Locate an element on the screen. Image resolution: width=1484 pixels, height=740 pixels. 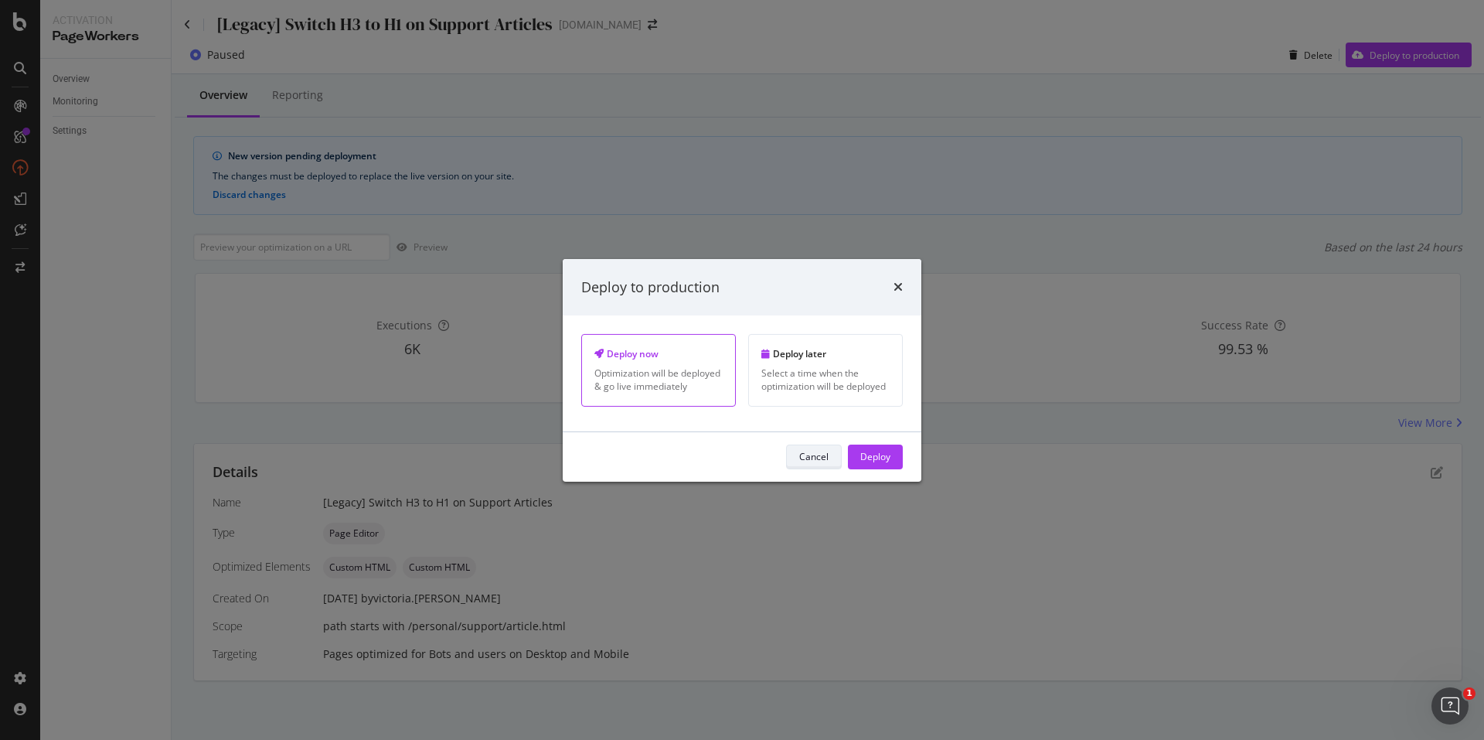
div: Deploy now is located at coordinates (659, 353).